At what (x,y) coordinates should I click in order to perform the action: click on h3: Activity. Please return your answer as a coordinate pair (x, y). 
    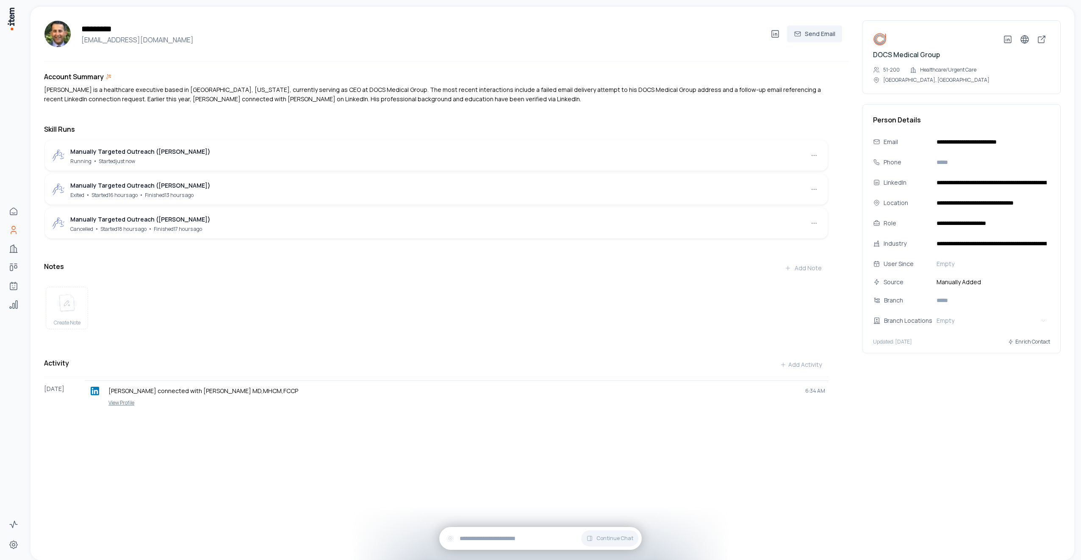
    Looking at the image, I should click on (56, 363).